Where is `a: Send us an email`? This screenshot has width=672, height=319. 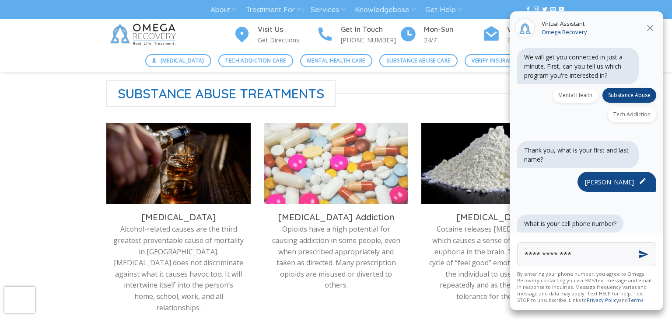
a: Send us an email is located at coordinates (553, 10).